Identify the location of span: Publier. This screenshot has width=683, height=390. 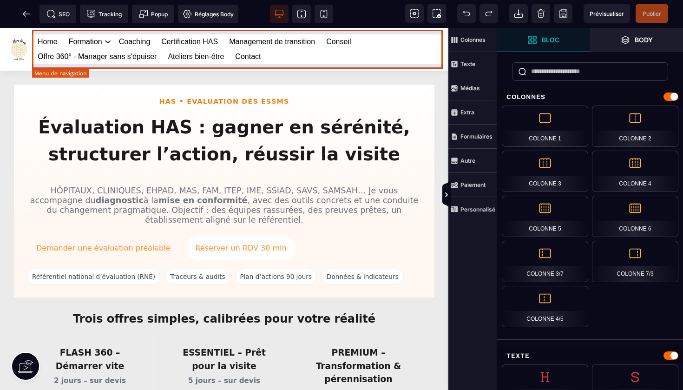
(652, 13).